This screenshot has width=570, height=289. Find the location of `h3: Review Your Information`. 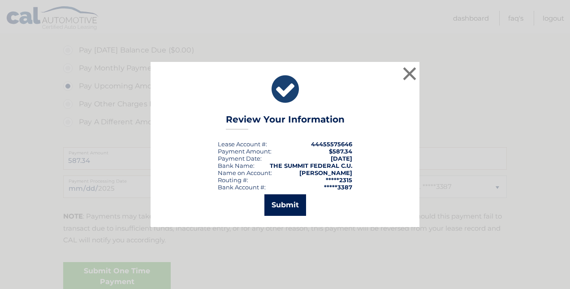

h3: Review Your Information is located at coordinates (285, 121).